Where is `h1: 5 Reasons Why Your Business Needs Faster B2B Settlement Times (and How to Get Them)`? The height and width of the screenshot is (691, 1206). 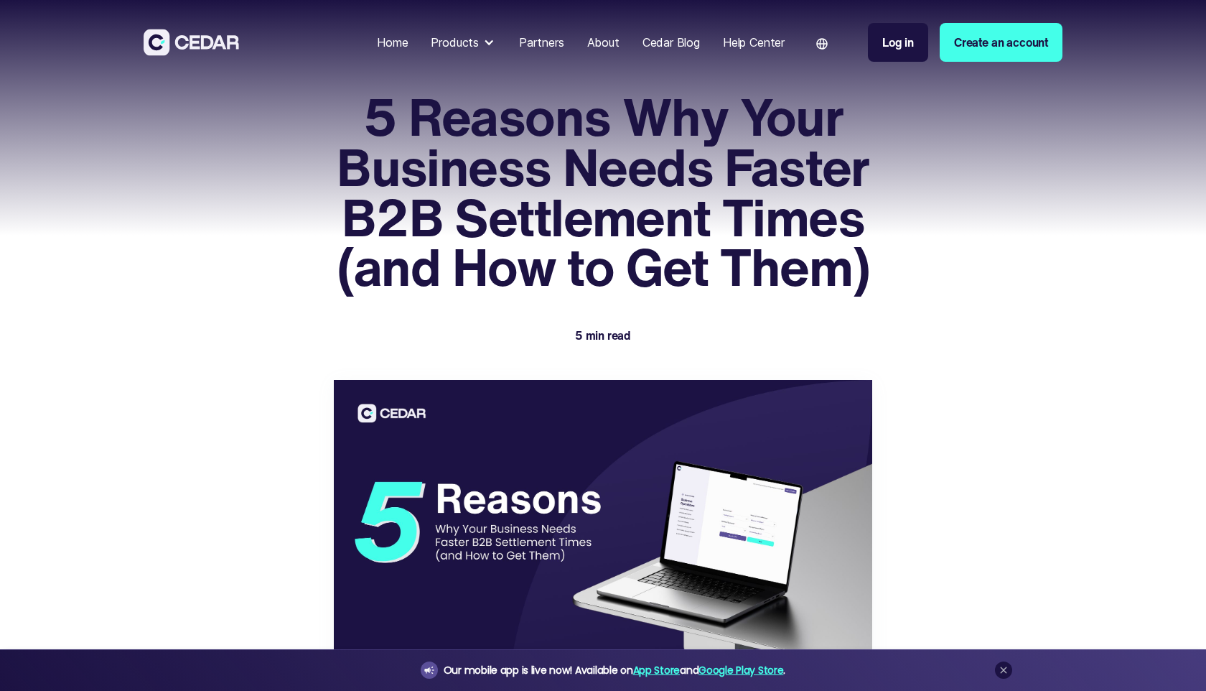
h1: 5 Reasons Why Your Business Needs Faster B2B Settlement Times (and How to Get Them) is located at coordinates (603, 192).